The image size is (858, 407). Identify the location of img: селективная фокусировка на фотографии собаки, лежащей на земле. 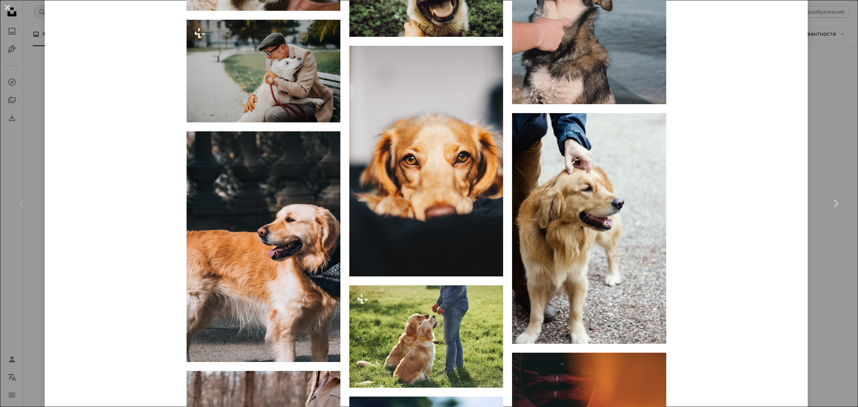
(426, 161).